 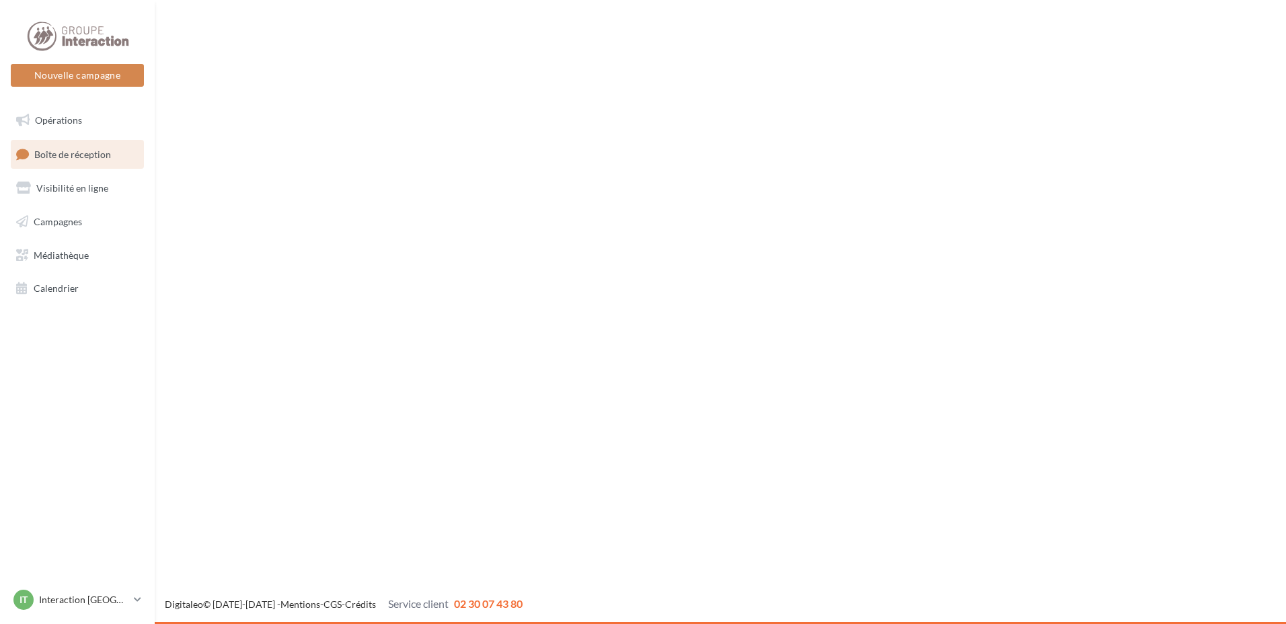 I want to click on span: Service client, so click(x=418, y=603).